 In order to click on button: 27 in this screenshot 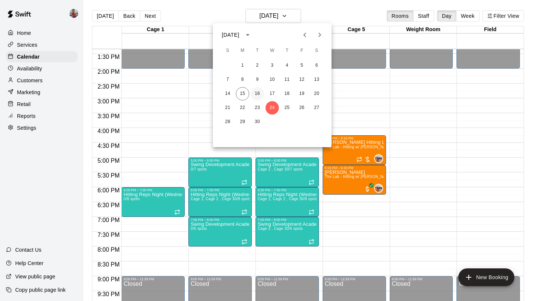, I will do `click(317, 108)`.